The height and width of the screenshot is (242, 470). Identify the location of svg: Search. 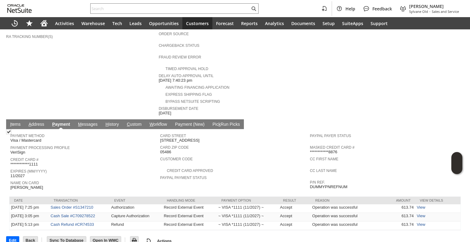
(254, 9).